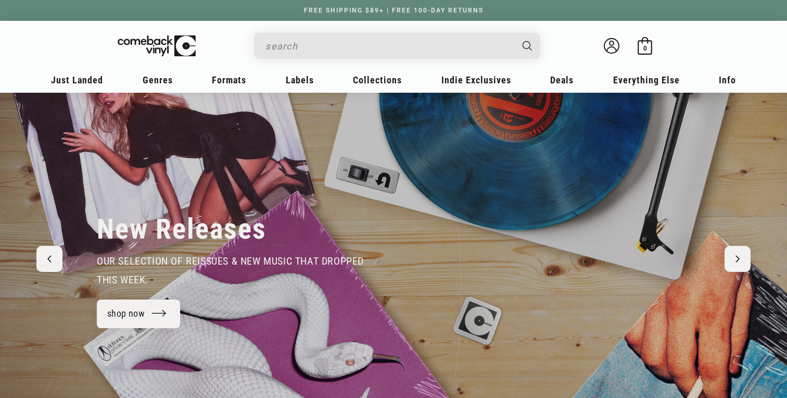 Image resolution: width=787 pixels, height=398 pixels. I want to click on span: Everything Else, so click(646, 80).